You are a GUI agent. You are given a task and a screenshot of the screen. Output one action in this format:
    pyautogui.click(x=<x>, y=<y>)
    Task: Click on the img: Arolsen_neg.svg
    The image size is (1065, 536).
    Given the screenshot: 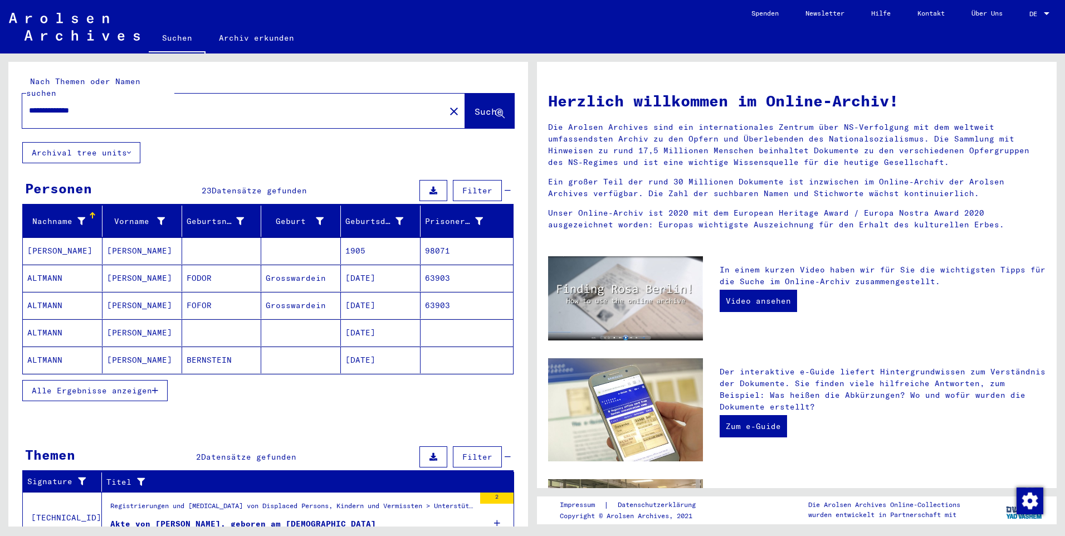 What is the action you would take?
    pyautogui.click(x=74, y=27)
    